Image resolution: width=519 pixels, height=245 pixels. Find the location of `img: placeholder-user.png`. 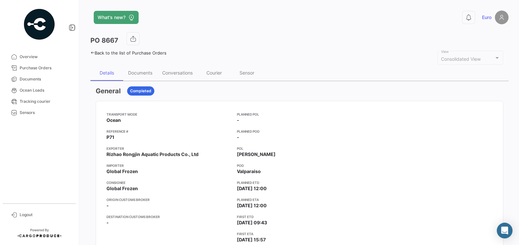

img: placeholder-user.png is located at coordinates (502, 17).